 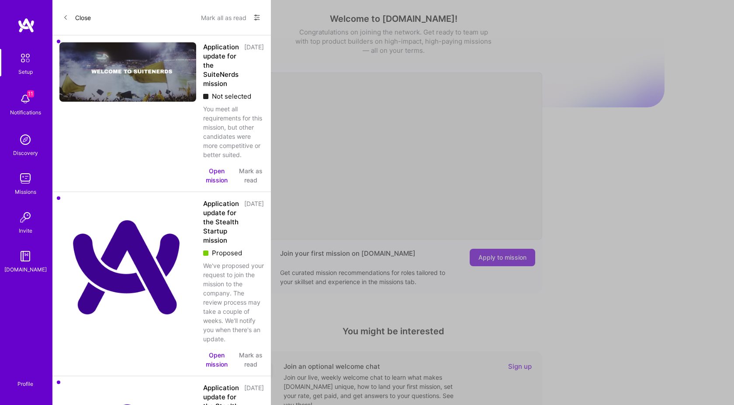 What do you see at coordinates (25, 58) in the screenshot?
I see `img: setup` at bounding box center [25, 58].